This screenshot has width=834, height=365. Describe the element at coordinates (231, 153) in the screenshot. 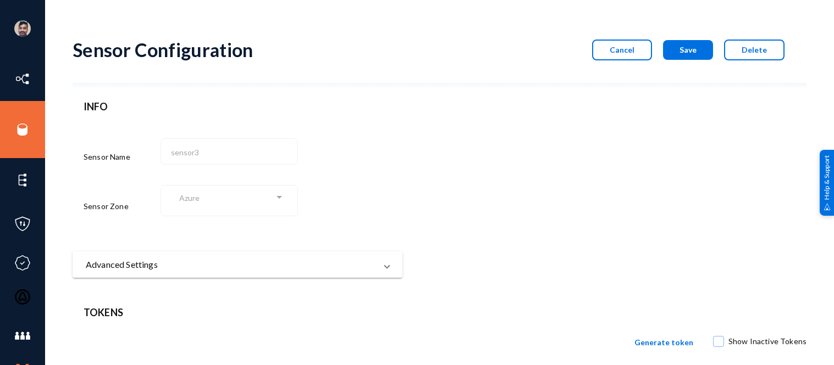

I see `input: Name` at that location.